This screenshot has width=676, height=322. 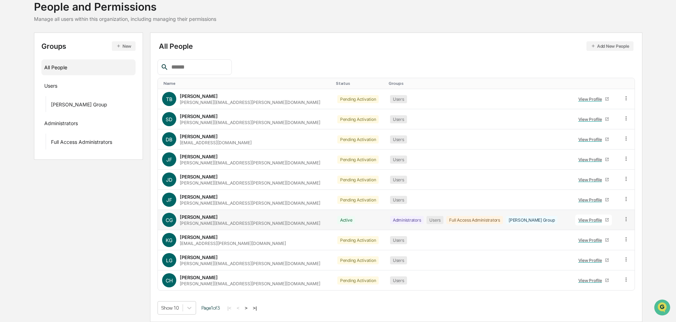 What do you see at coordinates (346, 220) in the screenshot?
I see `div: Active` at bounding box center [346, 220].